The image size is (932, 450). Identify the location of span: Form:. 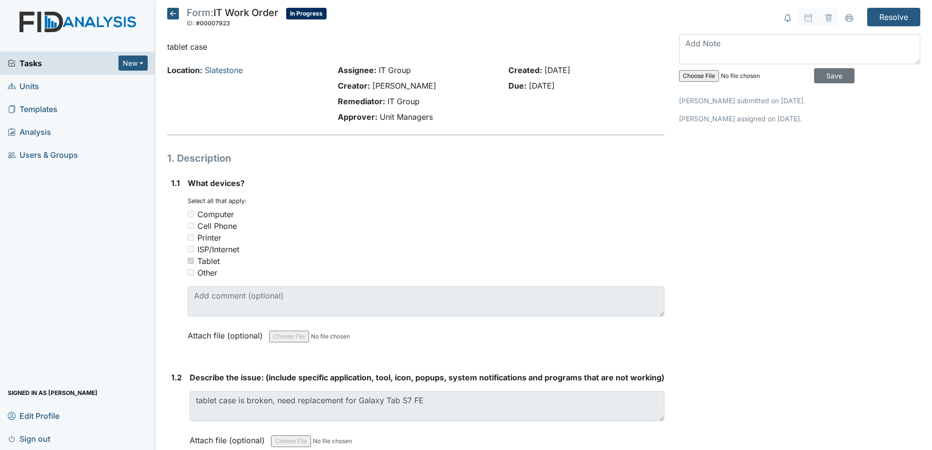
(200, 13).